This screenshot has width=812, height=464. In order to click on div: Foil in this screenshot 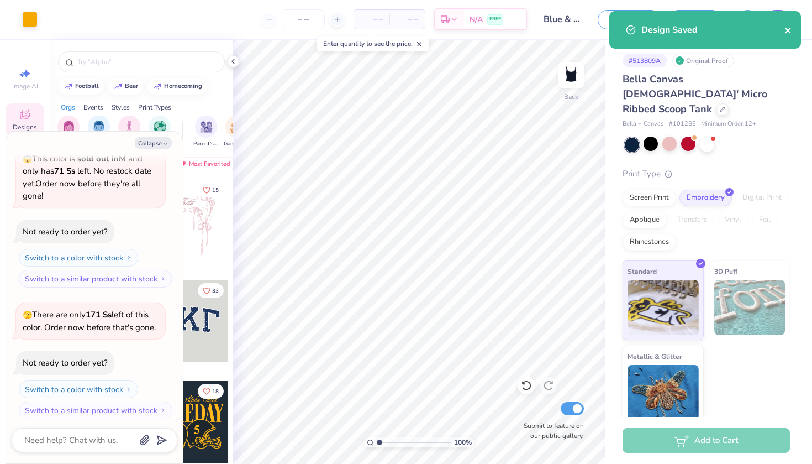, I will do `click(765, 220)`.